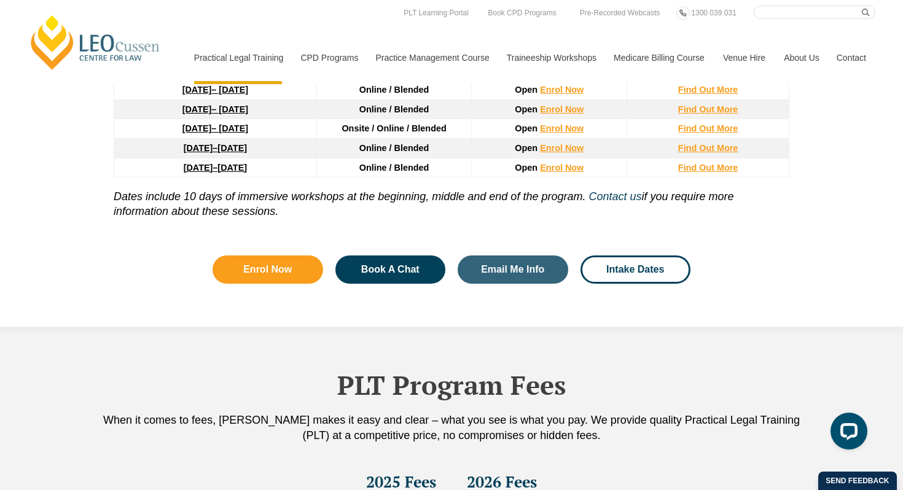  I want to click on a: Contact us, so click(615, 197).